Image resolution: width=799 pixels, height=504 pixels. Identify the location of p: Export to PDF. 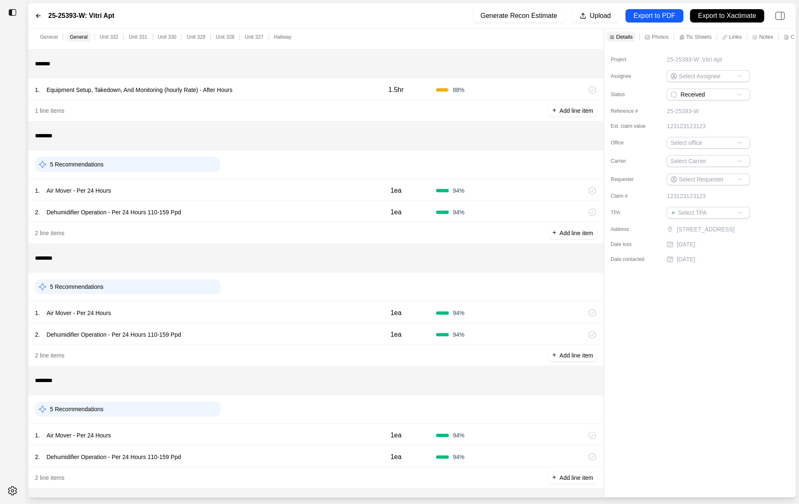
(654, 16).